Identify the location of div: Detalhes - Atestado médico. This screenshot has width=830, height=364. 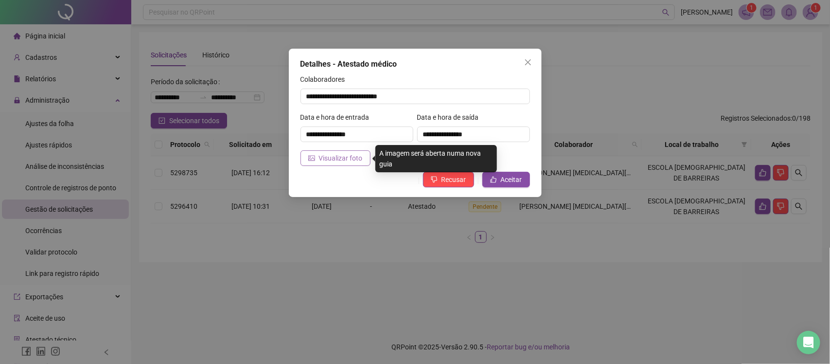
(415, 64).